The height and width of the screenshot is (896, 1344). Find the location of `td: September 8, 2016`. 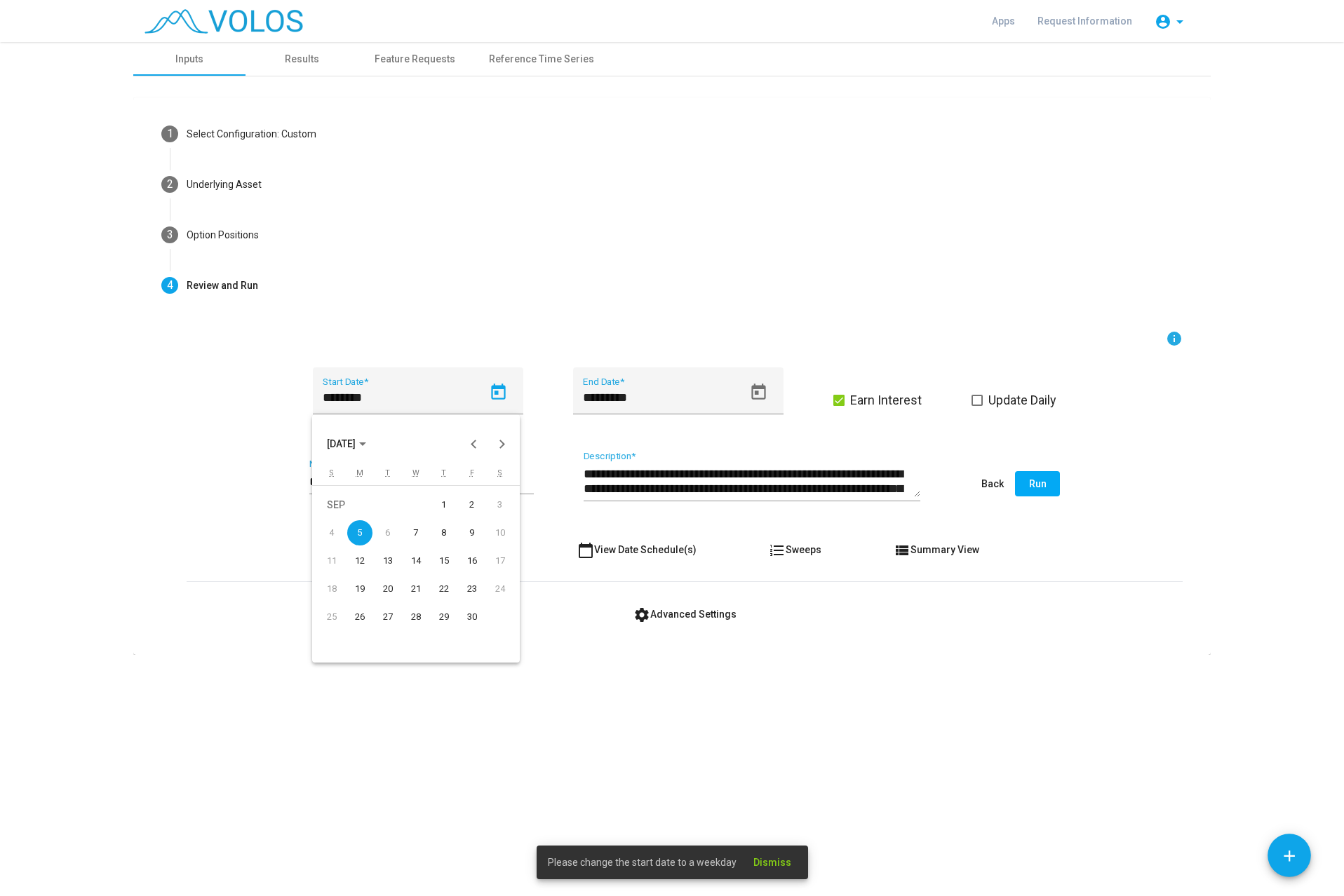

td: September 8, 2016 is located at coordinates (443, 533).